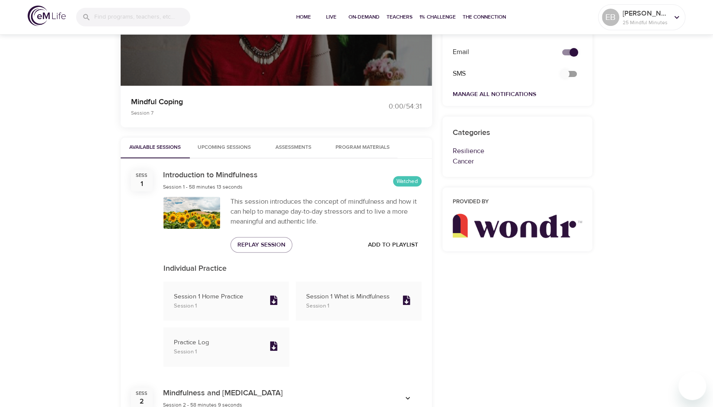 The height and width of the screenshot is (407, 713). What do you see at coordinates (224, 148) in the screenshot?
I see `span: Upcoming Sessions` at bounding box center [224, 148].